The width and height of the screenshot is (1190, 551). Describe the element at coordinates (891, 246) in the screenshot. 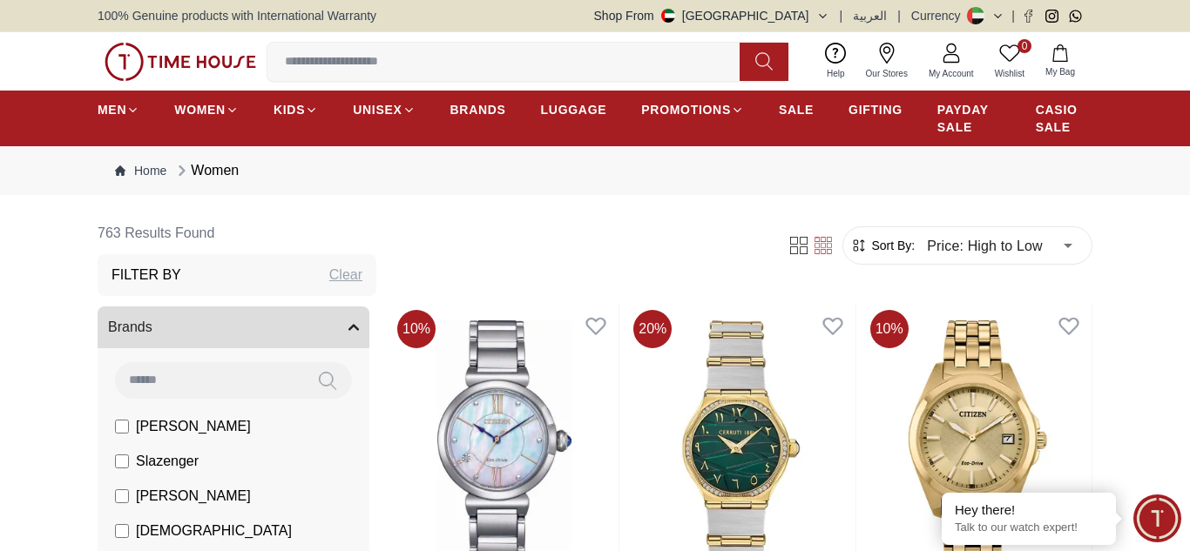

I see `span: Sort By:` at that location.